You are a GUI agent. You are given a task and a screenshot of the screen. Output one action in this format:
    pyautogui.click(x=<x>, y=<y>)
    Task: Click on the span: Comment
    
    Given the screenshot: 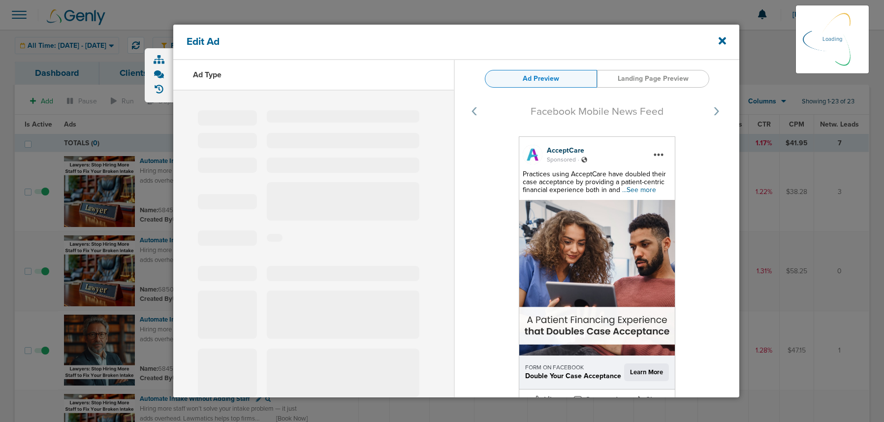 What is the action you would take?
    pyautogui.click(x=602, y=399)
    